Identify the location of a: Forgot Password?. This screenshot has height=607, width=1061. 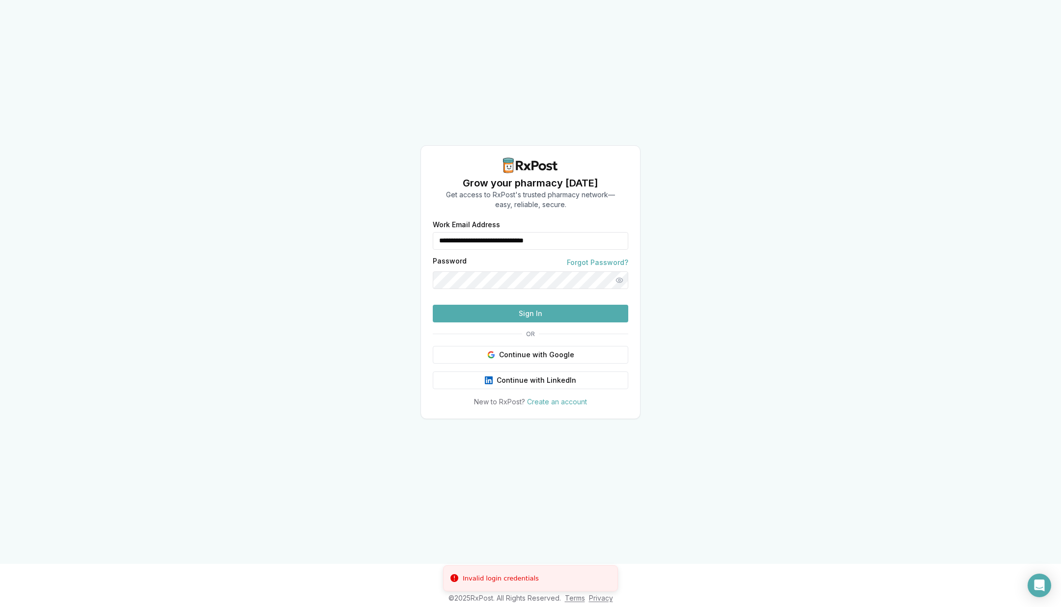
(597, 263).